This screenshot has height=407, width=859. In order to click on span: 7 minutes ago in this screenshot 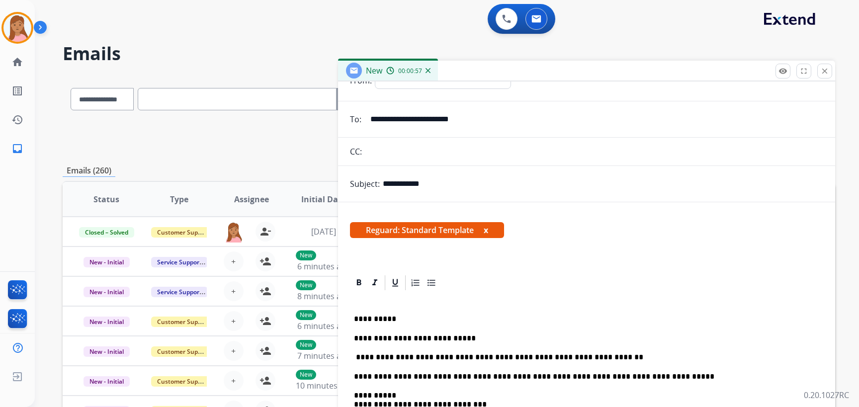, I will do `click(324, 356)`.